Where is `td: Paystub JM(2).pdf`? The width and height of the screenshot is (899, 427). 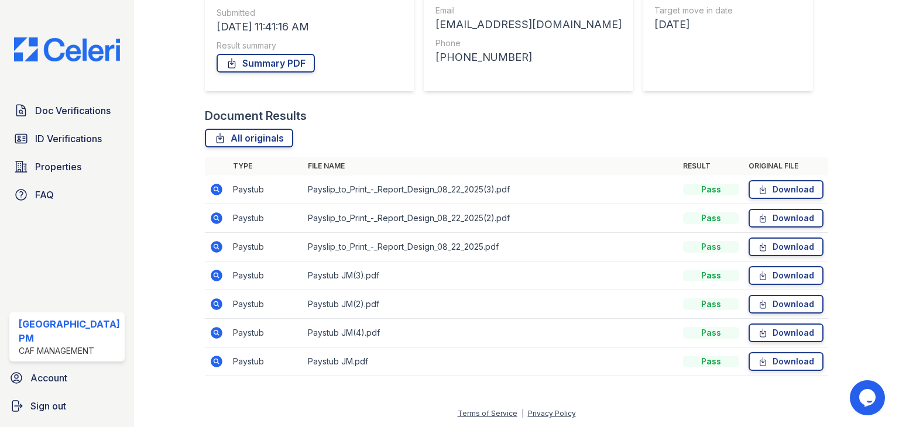
td: Paystub JM(2).pdf is located at coordinates (491, 305).